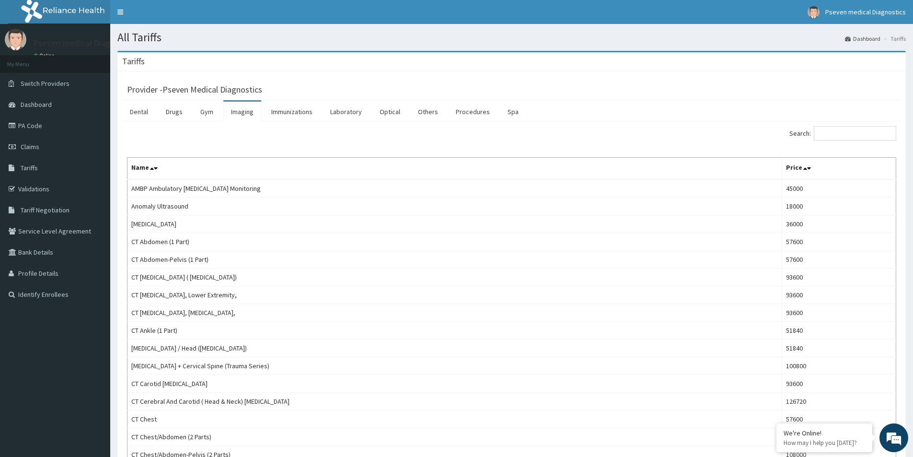  What do you see at coordinates (169, 16) in the screenshot?
I see `div: Minimize live chat window` at bounding box center [169, 16].